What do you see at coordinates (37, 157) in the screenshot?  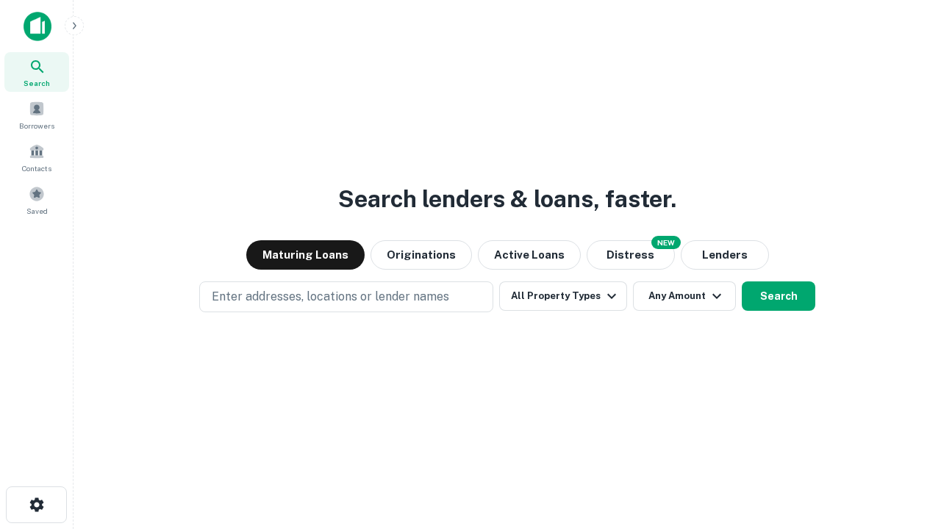 I see `div: Contacts` at bounding box center [37, 157].